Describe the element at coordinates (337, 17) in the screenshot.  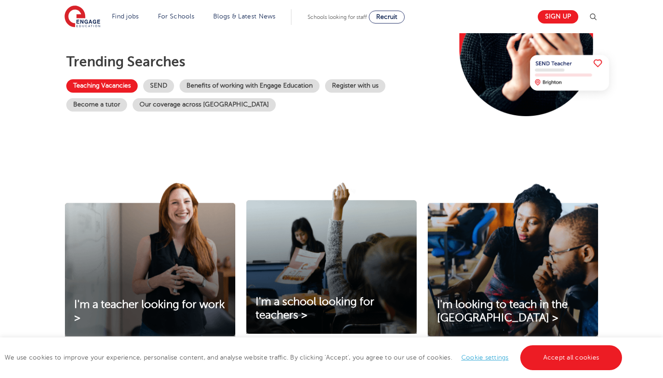
I see `span: Schools looking for staff` at that location.